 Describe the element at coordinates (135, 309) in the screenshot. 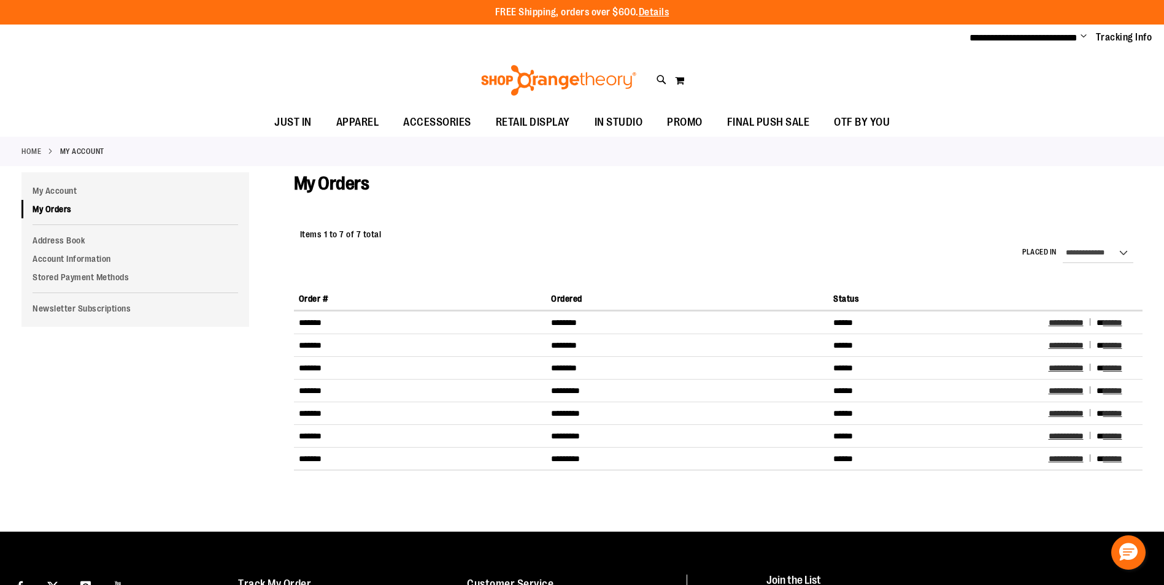

I see `a: Newsletter Subscriptions` at that location.